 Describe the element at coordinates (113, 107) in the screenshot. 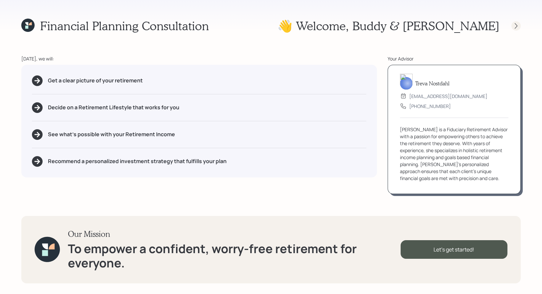

I see `h5: Decide on a Retirement Lifestyle that works for you` at that location.